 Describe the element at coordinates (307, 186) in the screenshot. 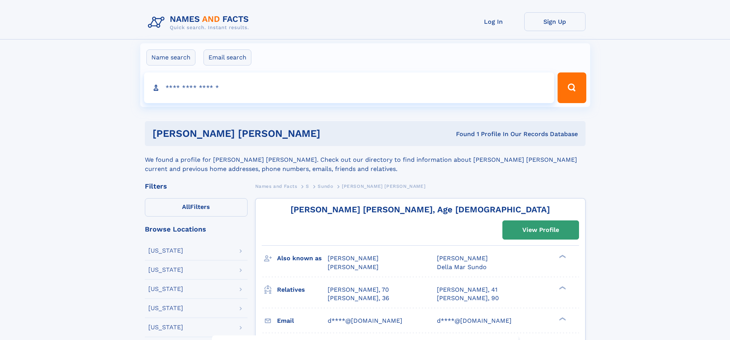

I see `span: S` at that location.